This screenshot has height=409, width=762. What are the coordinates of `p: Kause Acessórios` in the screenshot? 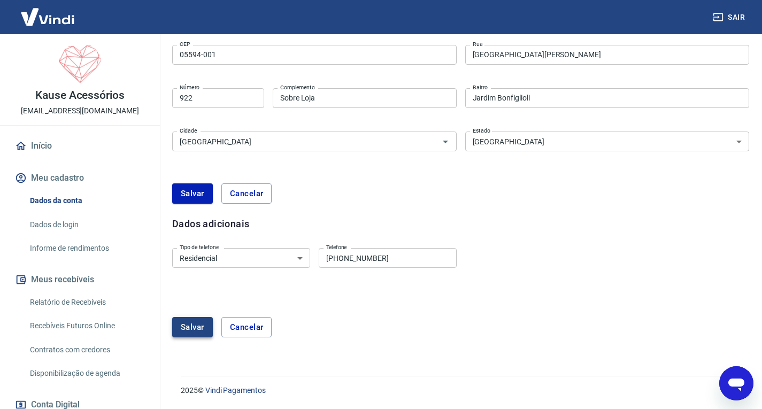 It's located at (80, 95).